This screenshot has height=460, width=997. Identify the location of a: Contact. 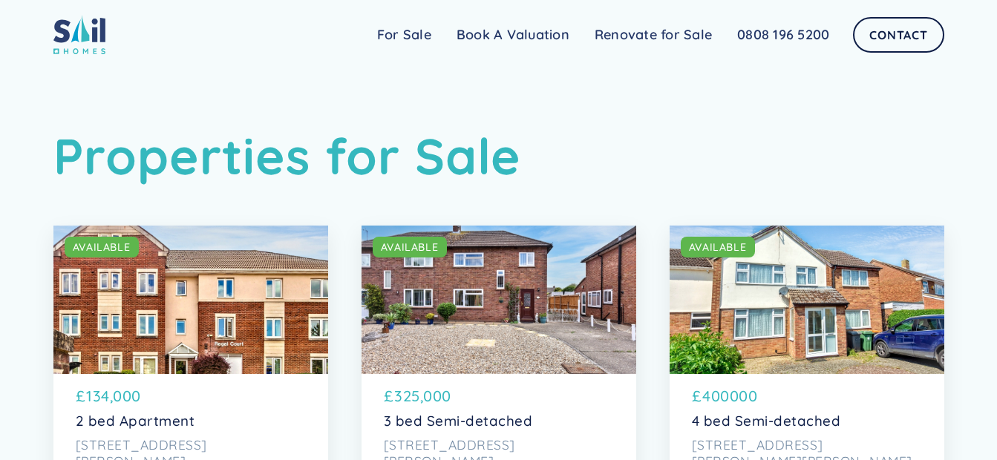
(898, 35).